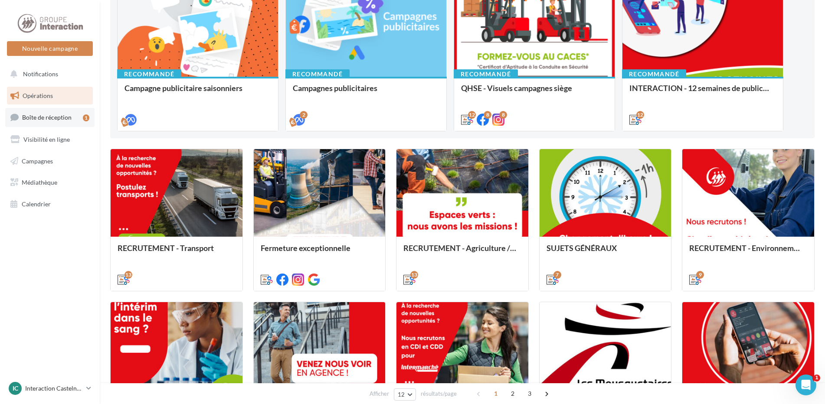 This screenshot has width=825, height=404. Describe the element at coordinates (50, 140) in the screenshot. I see `a: Visibilité en ligne` at that location.